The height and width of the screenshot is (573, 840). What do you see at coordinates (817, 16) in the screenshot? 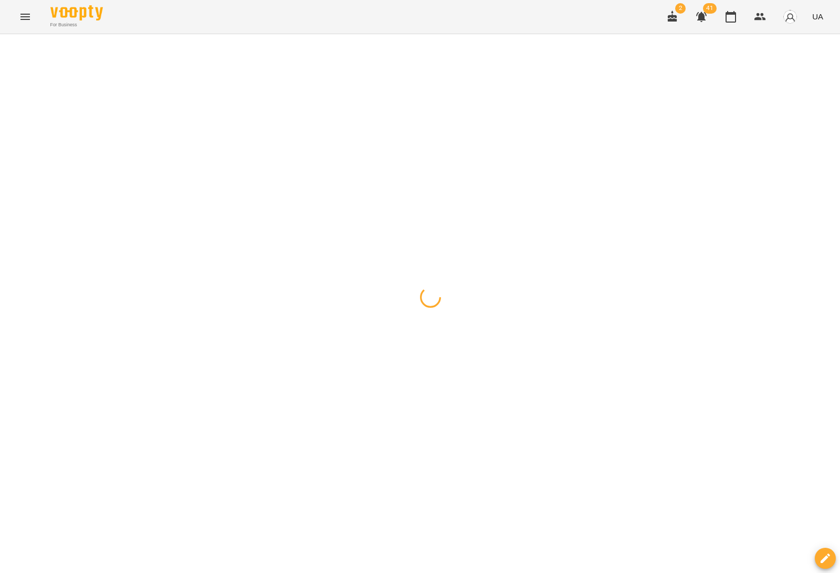
I see `button: UA` at bounding box center [817, 16].